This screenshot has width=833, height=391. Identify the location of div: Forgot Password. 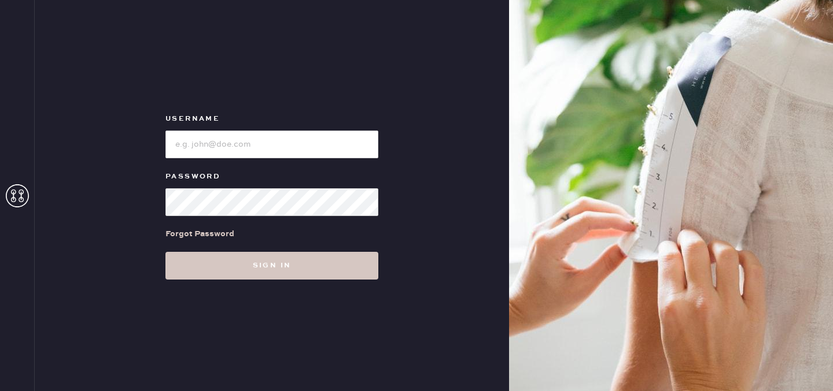
(199, 234).